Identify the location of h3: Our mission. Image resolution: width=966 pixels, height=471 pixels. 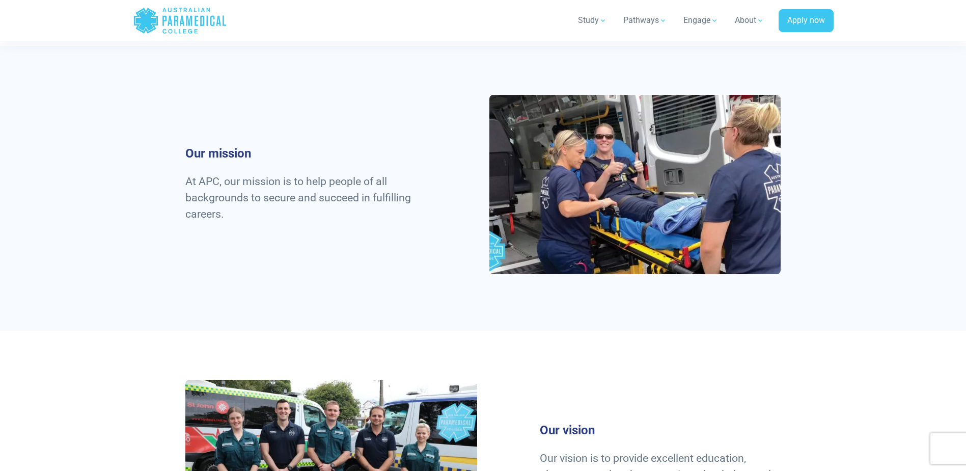
(306, 153).